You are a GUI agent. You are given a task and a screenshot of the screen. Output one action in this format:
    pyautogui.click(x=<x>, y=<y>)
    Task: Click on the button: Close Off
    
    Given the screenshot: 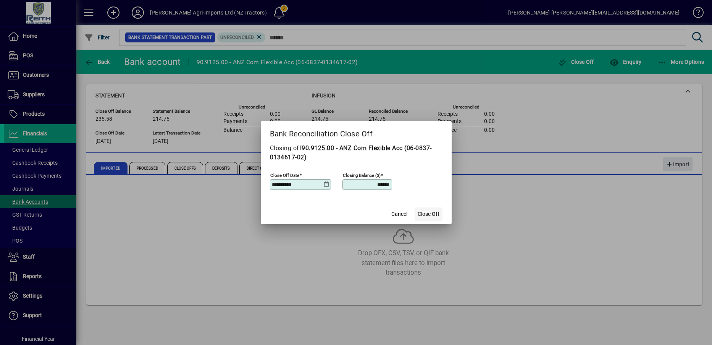 What is the action you would take?
    pyautogui.click(x=428, y=214)
    